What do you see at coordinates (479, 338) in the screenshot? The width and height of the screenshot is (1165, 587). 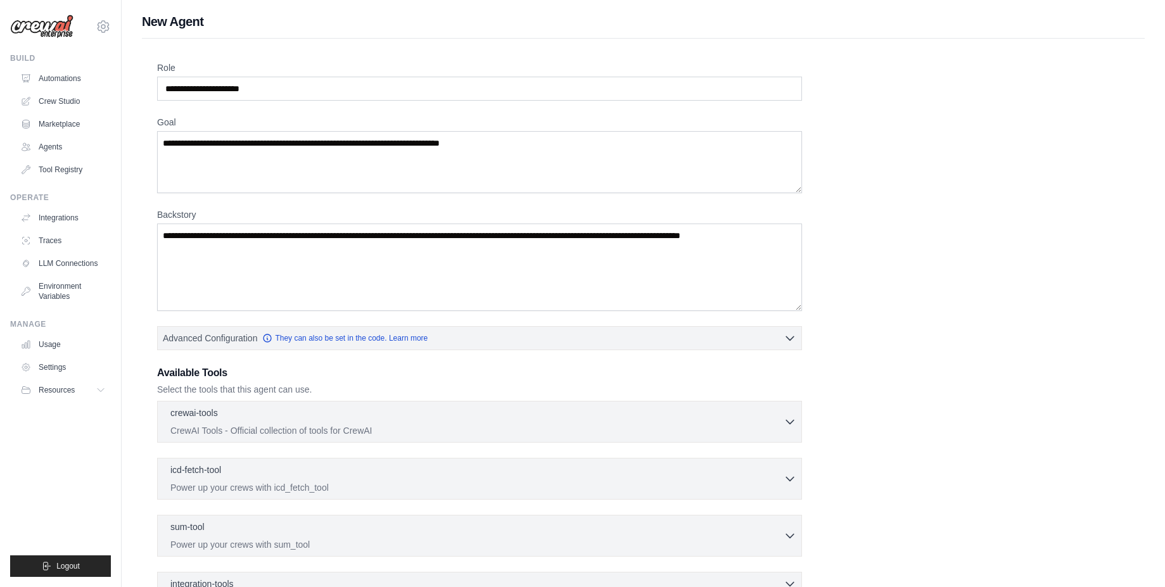 I see `button: Advanced Configuration They can also be set in the code. Learn more` at bounding box center [479, 338].